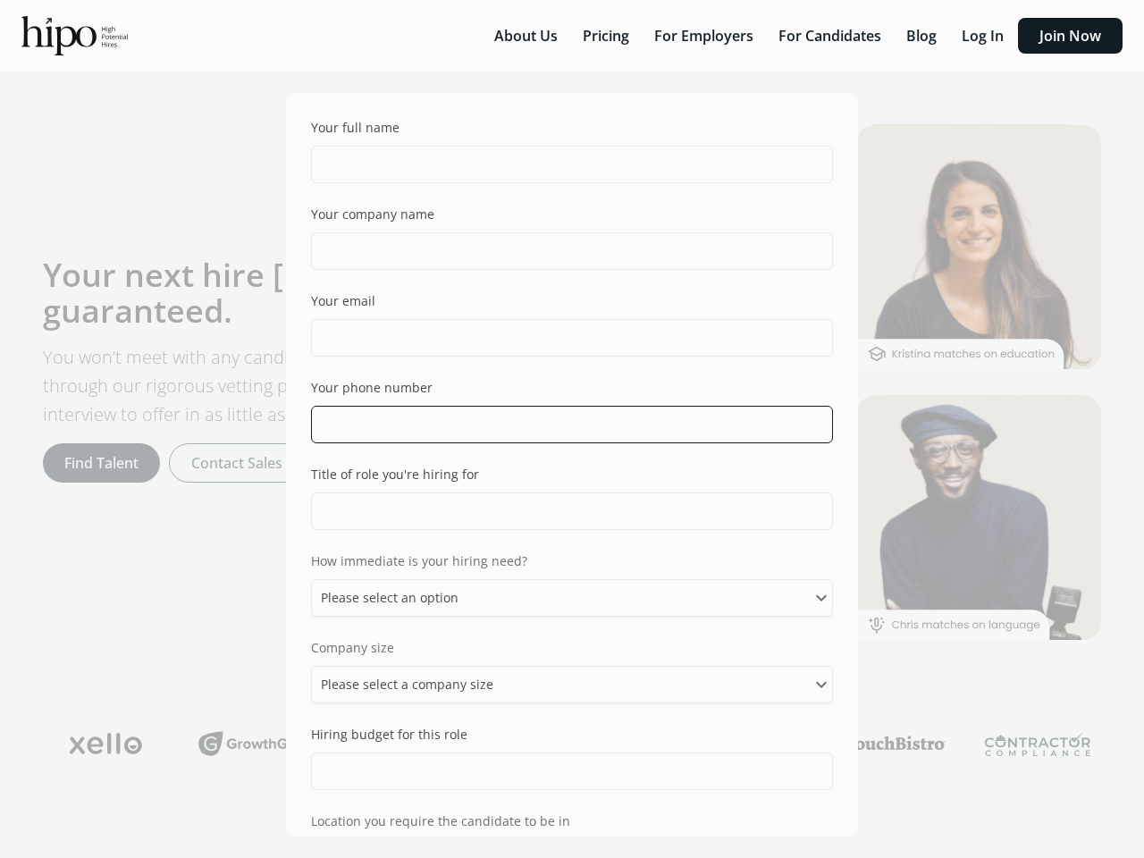 The width and height of the screenshot is (1144, 858). I want to click on div: Hiring budget for this role, so click(389, 734).